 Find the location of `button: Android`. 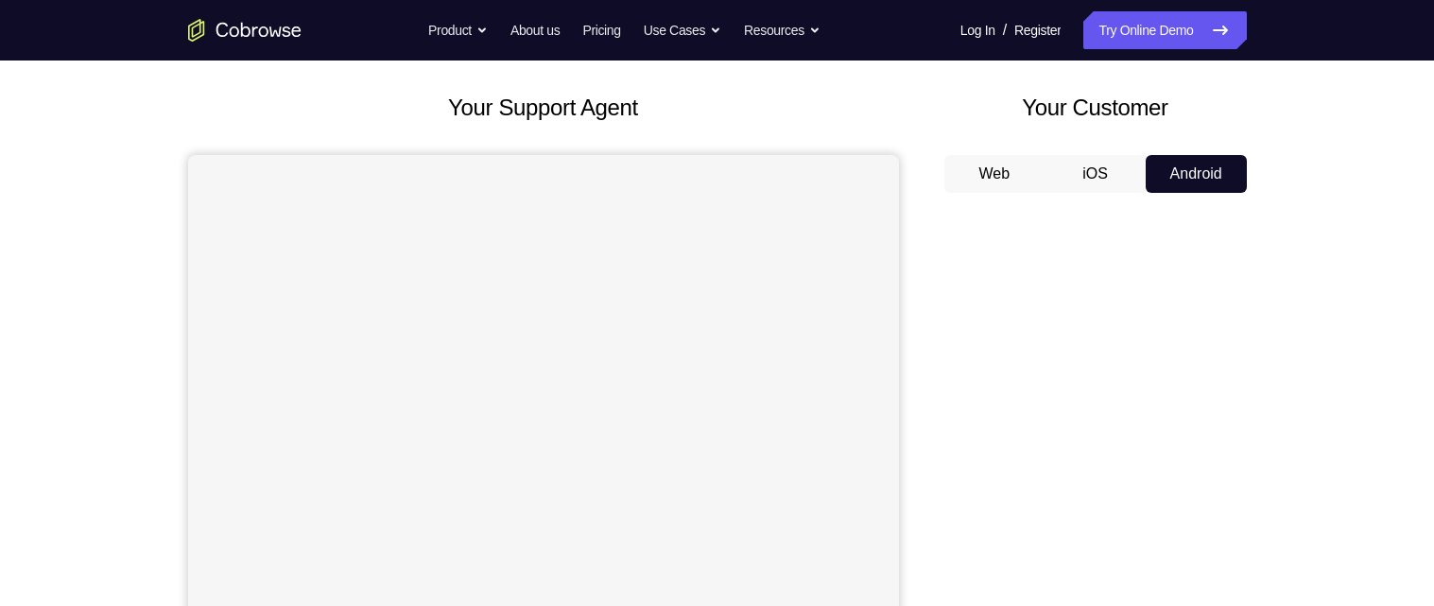

button: Android is located at coordinates (1196, 174).